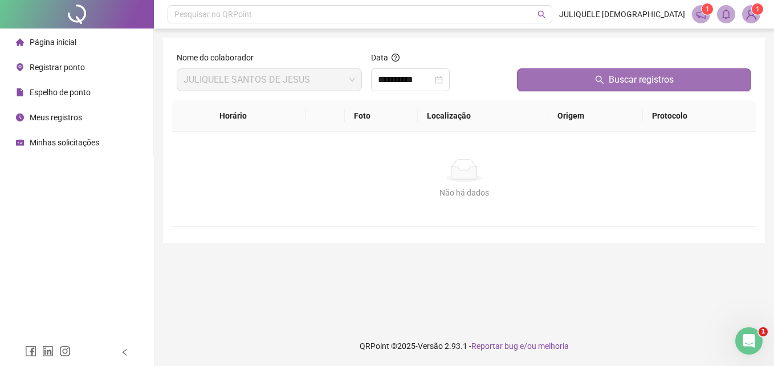  What do you see at coordinates (56, 117) in the screenshot?
I see `span: Meus registros` at bounding box center [56, 117].